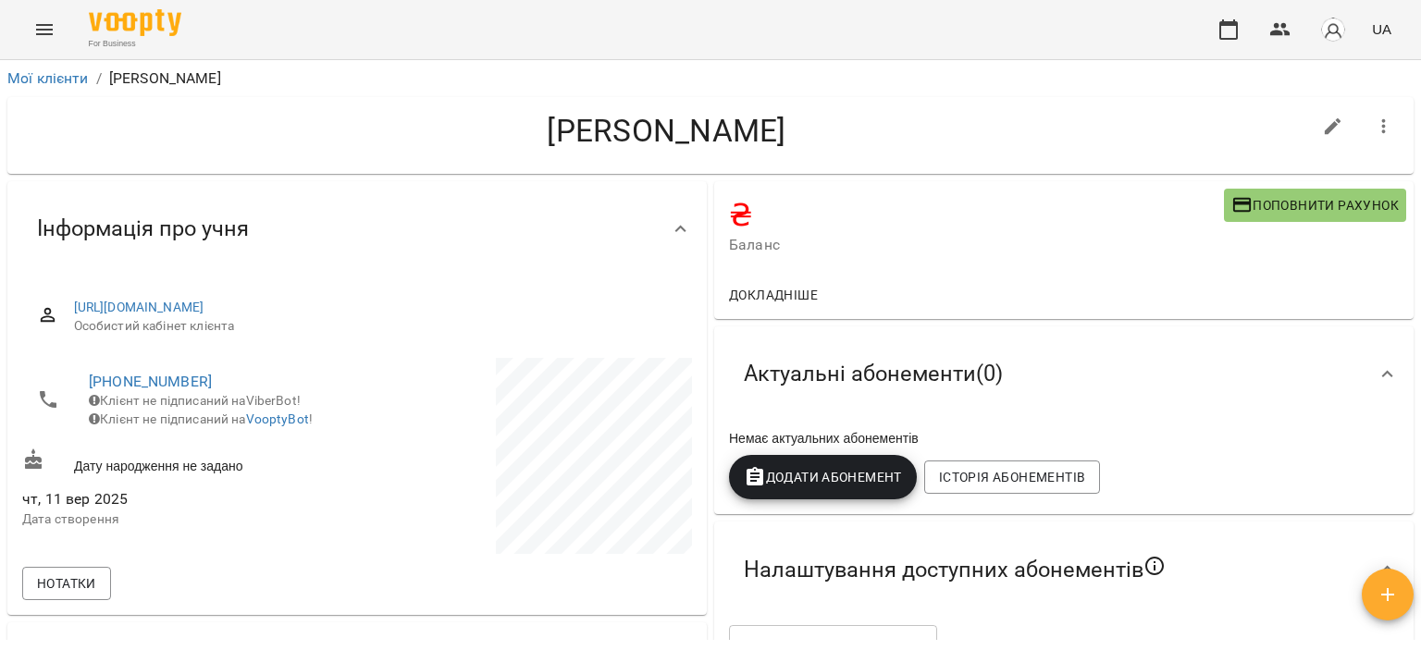 The image size is (1421, 650). I want to click on span: Особистий кабінет клієнта, so click(376, 327).